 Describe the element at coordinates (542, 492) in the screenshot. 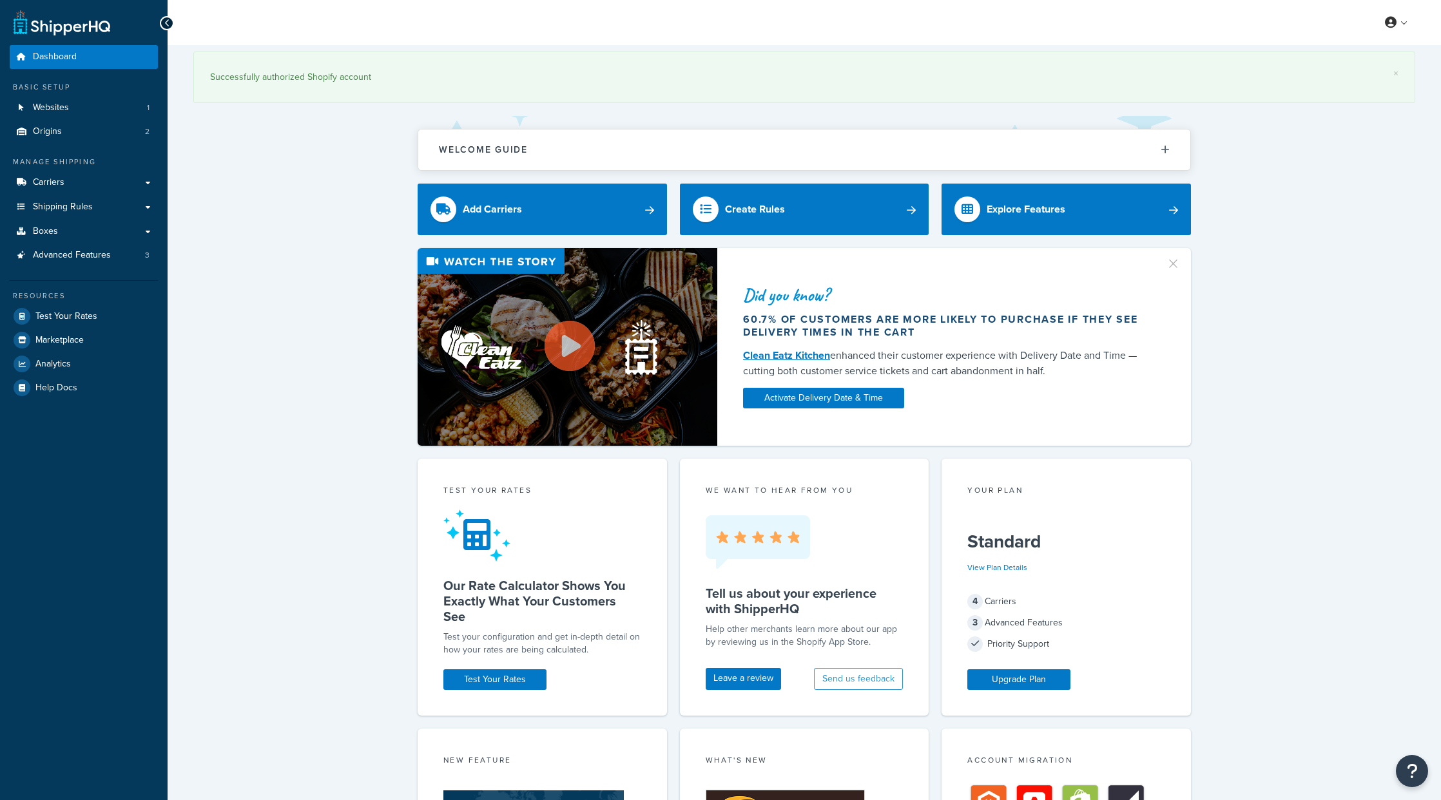

I see `div: Test your rates` at that location.